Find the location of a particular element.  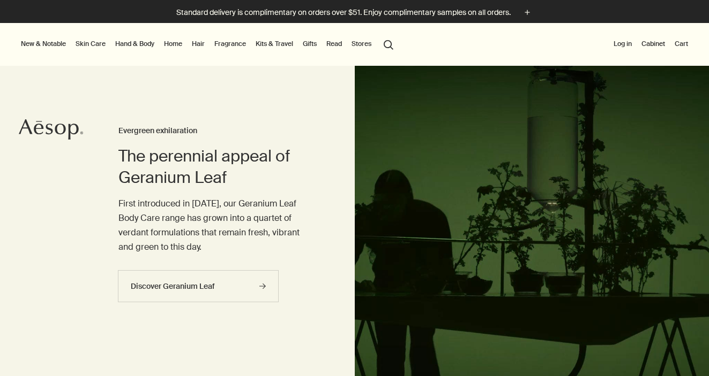

a: Gifts is located at coordinates (310, 44).